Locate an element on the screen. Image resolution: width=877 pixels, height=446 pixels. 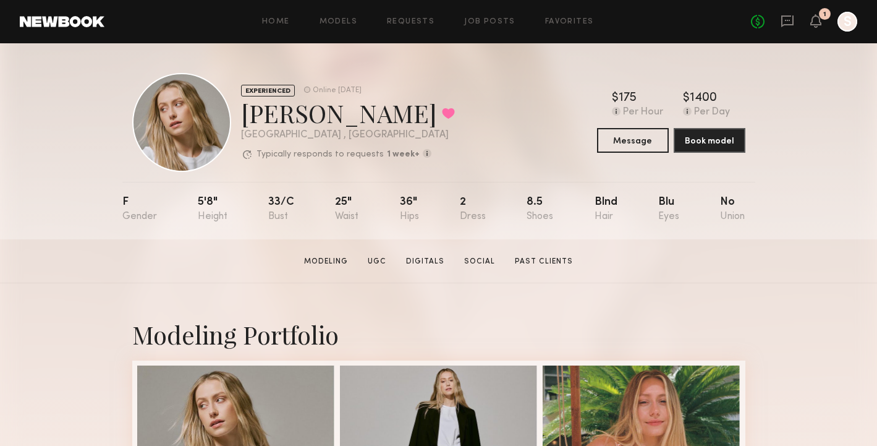
a: Digitals is located at coordinates (425, 261).